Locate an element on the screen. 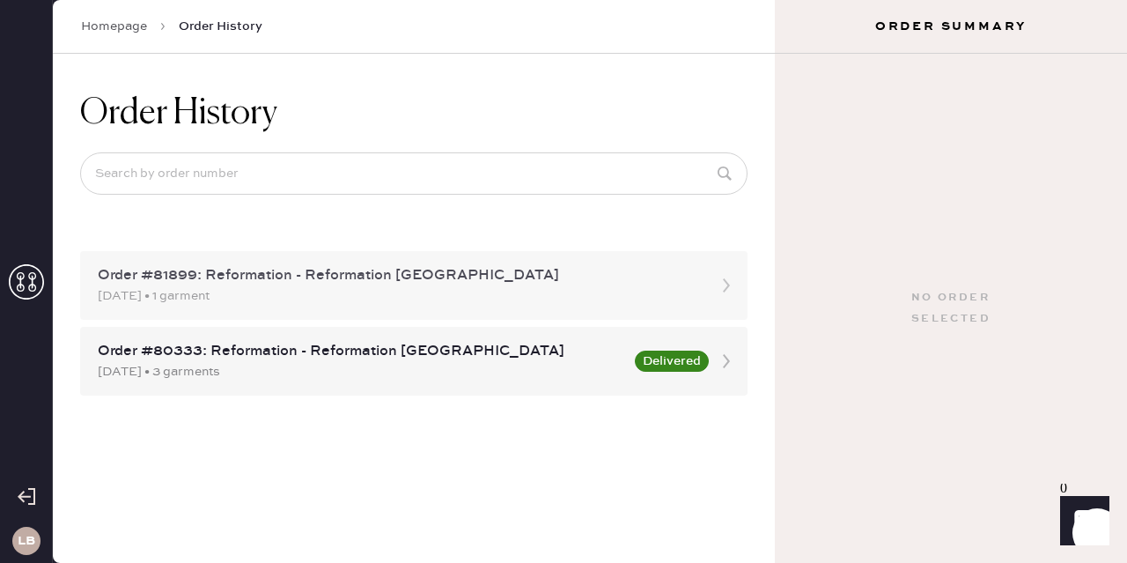 This screenshot has width=1127, height=563. button: Delivered is located at coordinates (672, 361).